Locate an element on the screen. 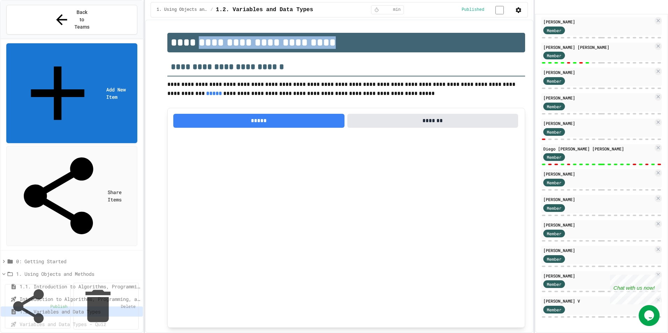  a: Share Items is located at coordinates (72, 196).